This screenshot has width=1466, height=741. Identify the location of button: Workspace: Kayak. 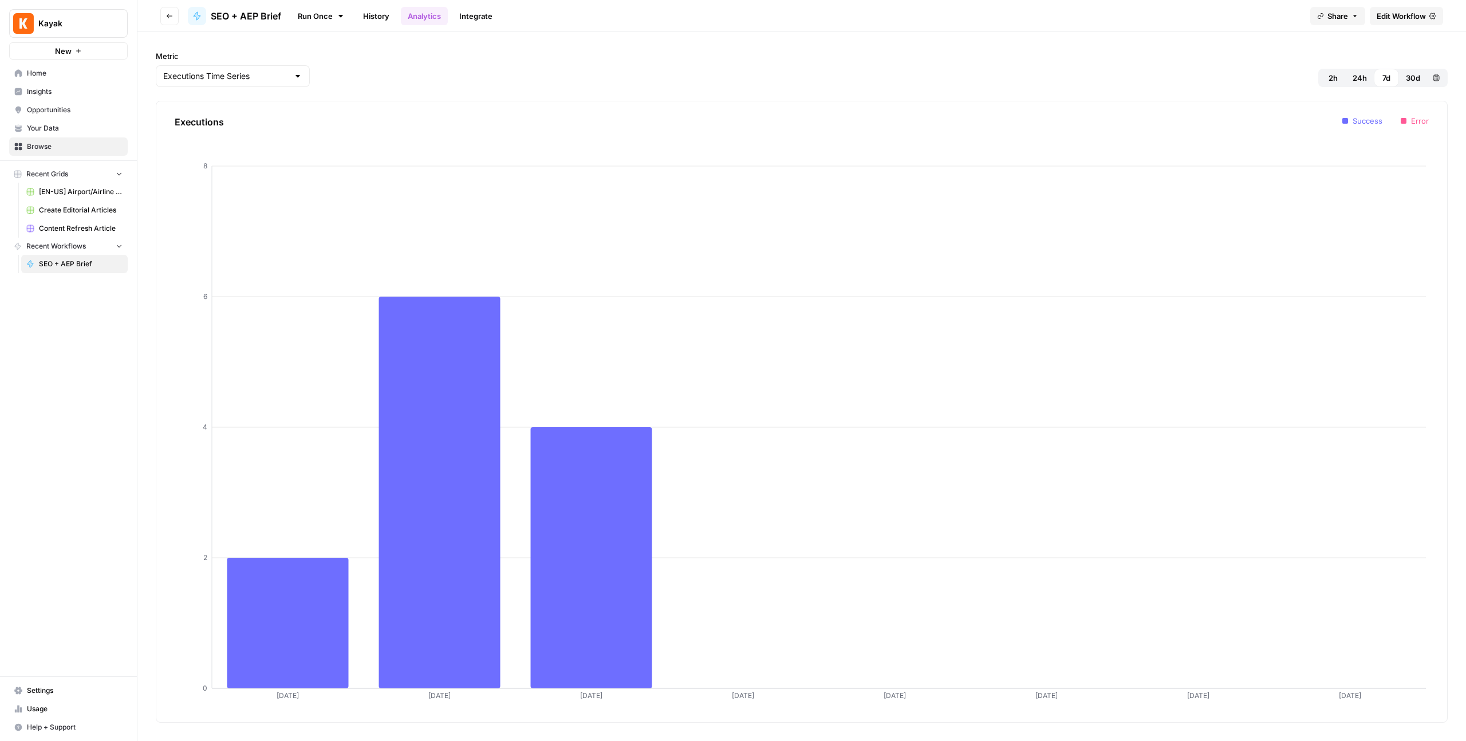
(68, 23).